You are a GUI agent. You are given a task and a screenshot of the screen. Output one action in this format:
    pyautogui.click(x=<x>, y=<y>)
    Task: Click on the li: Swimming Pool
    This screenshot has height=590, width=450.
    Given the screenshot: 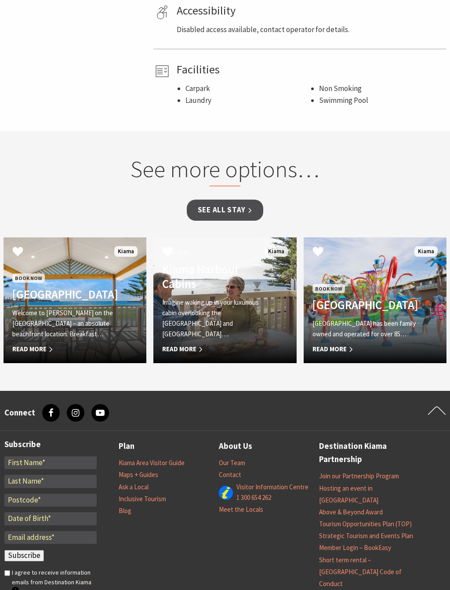 What is the action you would take?
    pyautogui.click(x=381, y=100)
    